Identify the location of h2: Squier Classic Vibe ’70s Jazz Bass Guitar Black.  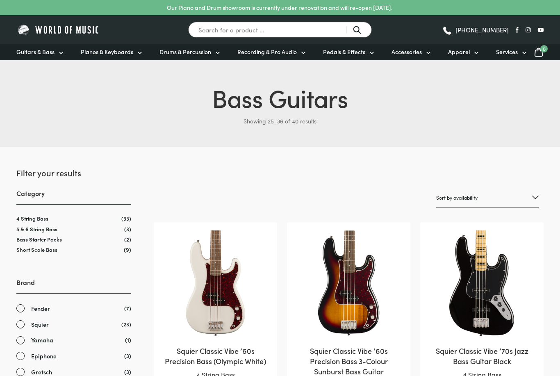
(482, 356).